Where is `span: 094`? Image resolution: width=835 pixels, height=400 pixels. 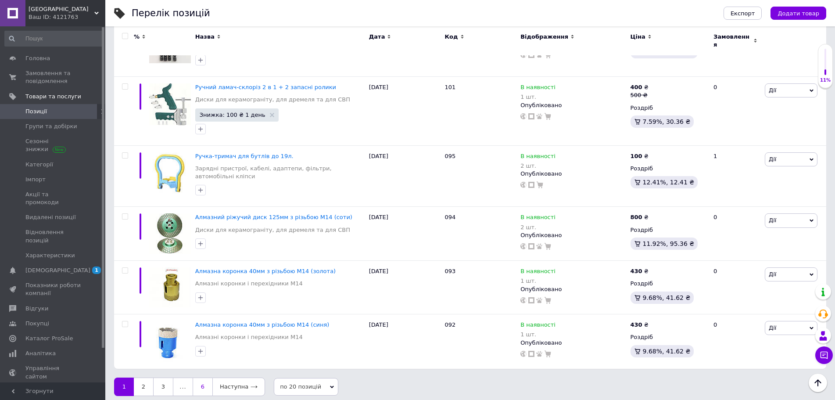 span: 094 is located at coordinates (450, 217).